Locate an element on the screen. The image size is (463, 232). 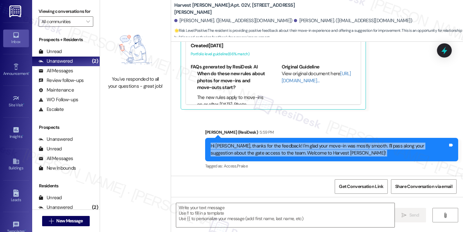
div: New Inbounds is located at coordinates (57, 168).